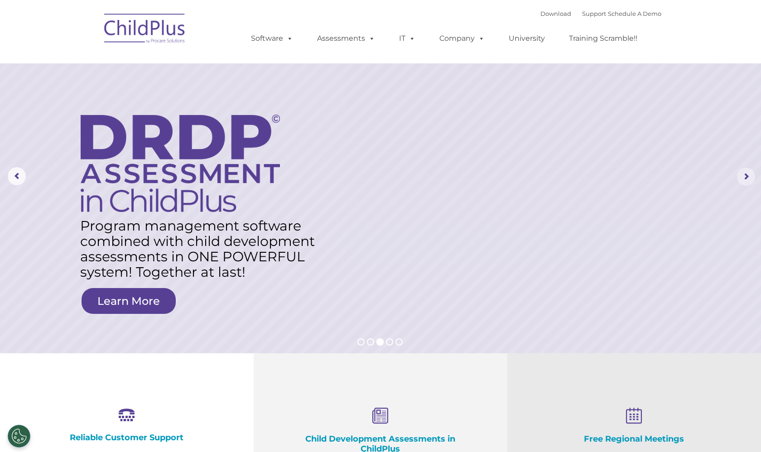  Describe the element at coordinates (180, 163) in the screenshot. I see `img: DRDP Assessment in ChildPlus` at that location.